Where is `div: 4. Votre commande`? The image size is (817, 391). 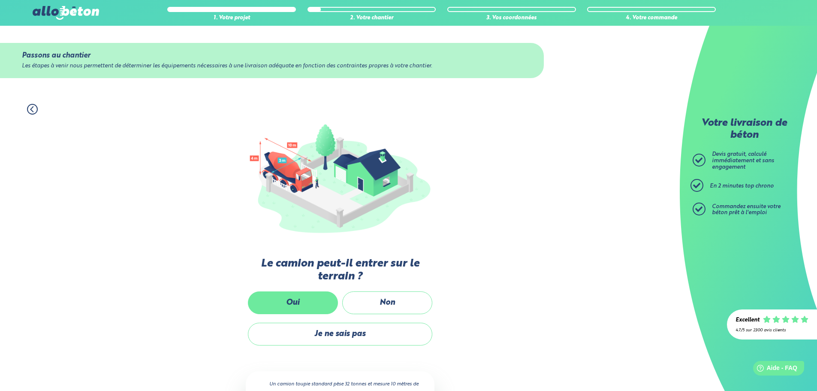 div: 4. Votre commande is located at coordinates (651, 18).